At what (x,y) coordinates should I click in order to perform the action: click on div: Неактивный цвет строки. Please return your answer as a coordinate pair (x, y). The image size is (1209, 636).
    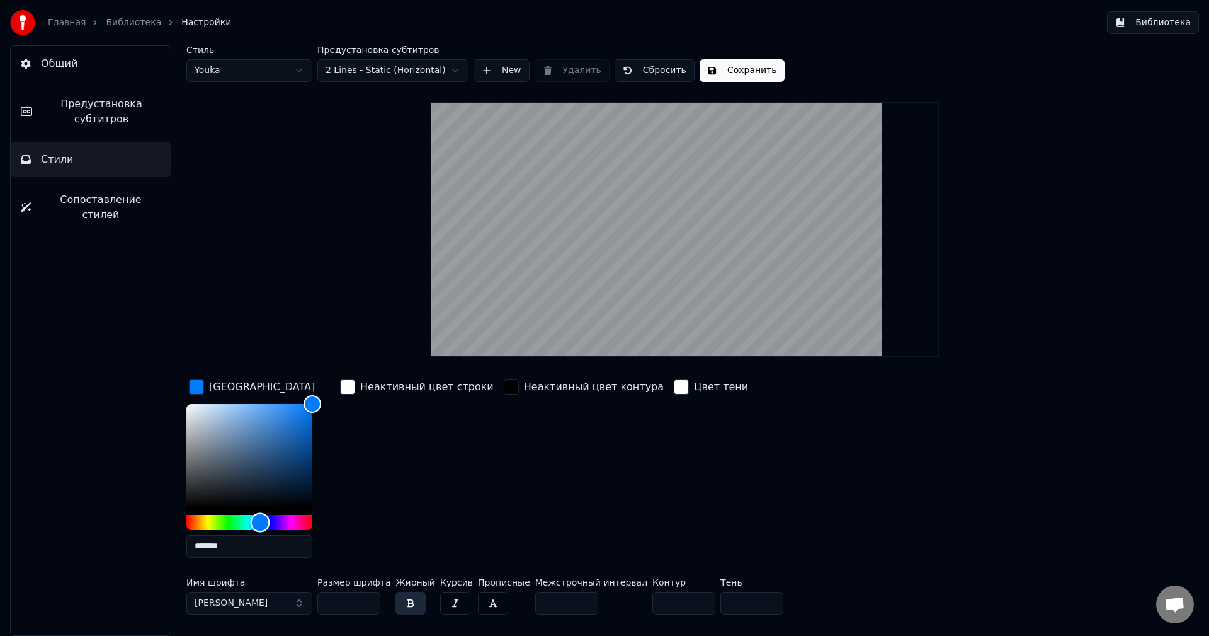
    Looking at the image, I should click on (427, 387).